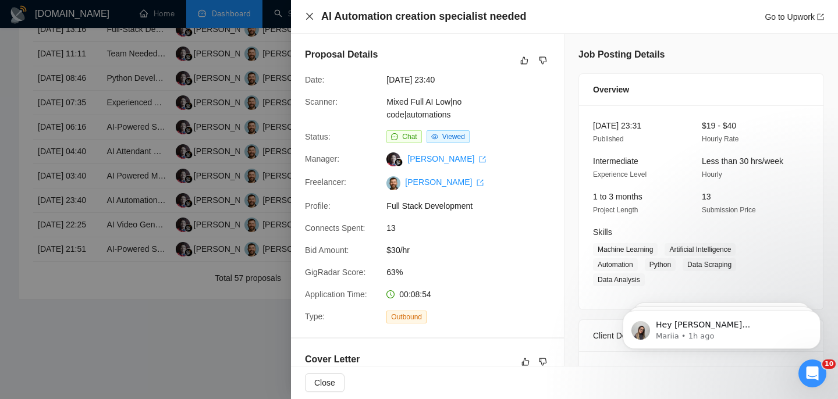 The image size is (838, 399). I want to click on span: Intermediate, so click(616, 161).